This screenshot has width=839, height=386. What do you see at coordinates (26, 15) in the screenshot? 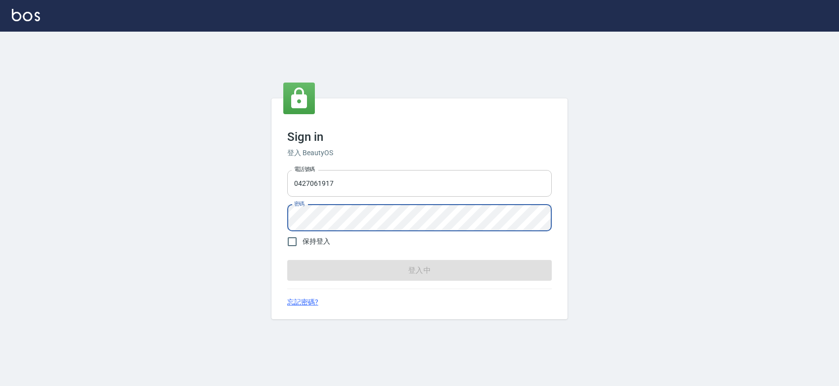
I see `img: Logo` at bounding box center [26, 15].